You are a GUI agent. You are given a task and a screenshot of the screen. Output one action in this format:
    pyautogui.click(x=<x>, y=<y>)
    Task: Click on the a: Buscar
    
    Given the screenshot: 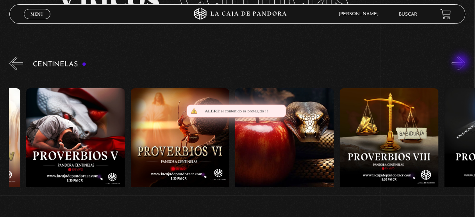 What is the action you would take?
    pyautogui.click(x=407, y=14)
    